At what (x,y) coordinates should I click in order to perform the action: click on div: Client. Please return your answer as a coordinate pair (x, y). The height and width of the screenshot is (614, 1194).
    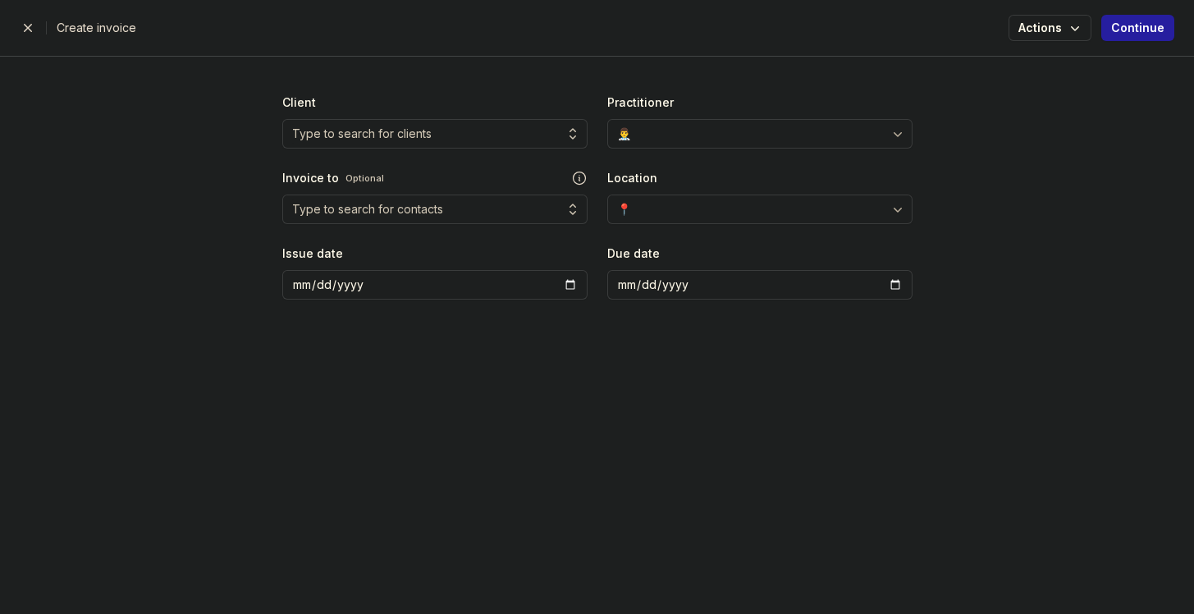
    Looking at the image, I should click on (435, 103).